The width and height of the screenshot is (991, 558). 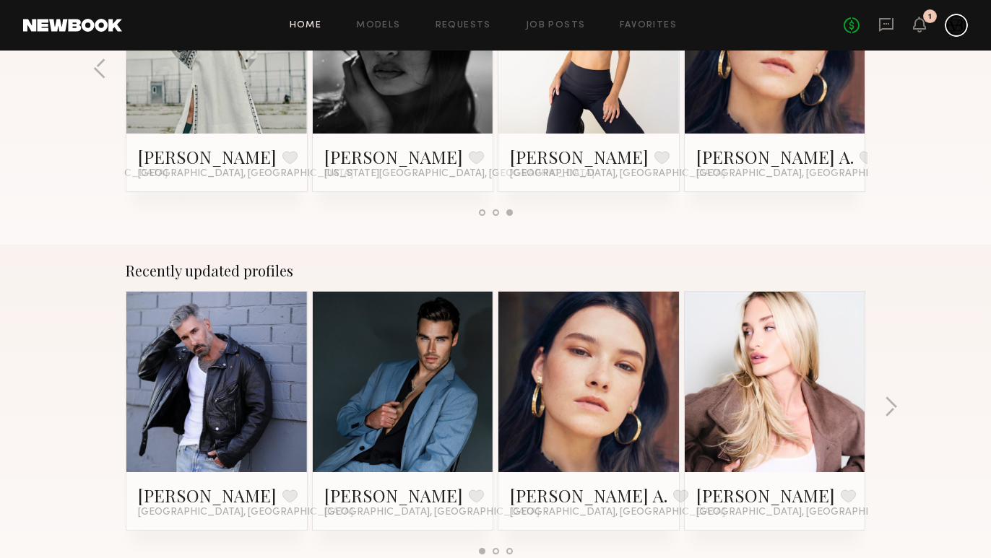 I want to click on a: Requests, so click(x=463, y=25).